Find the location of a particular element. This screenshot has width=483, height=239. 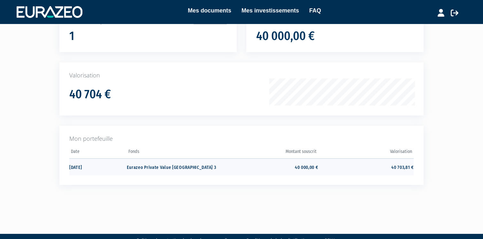

a: Mes documents is located at coordinates (210, 11).